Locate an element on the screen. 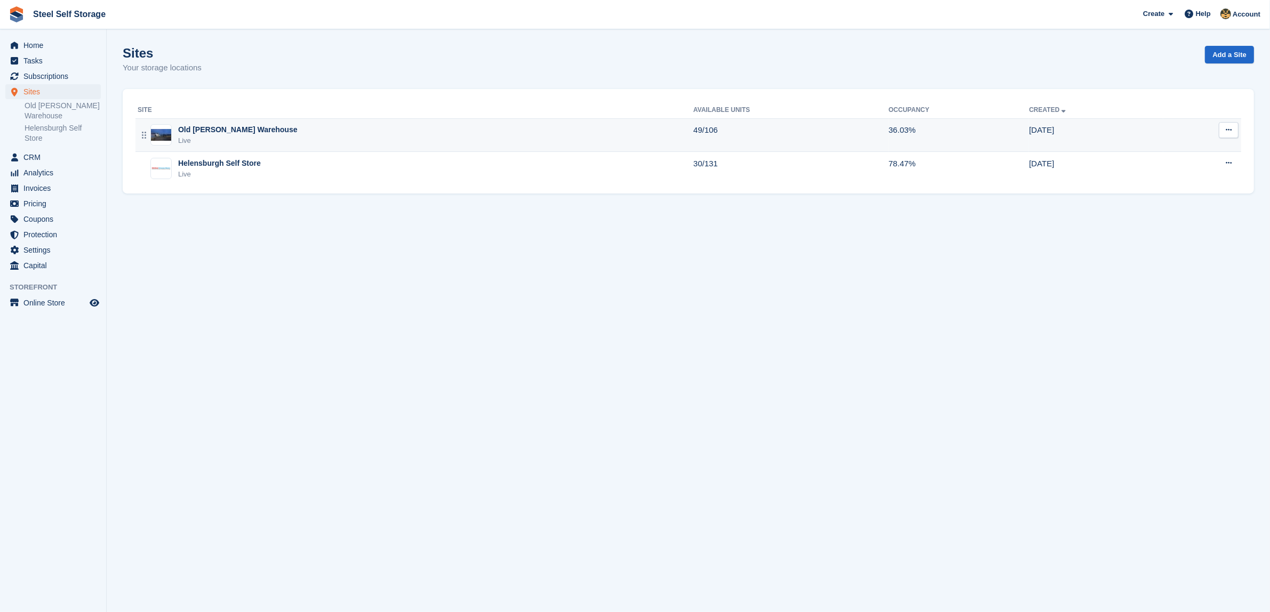 Image resolution: width=1270 pixels, height=612 pixels. img: Image of Old Kilpatrick Warehouse site is located at coordinates (161, 135).